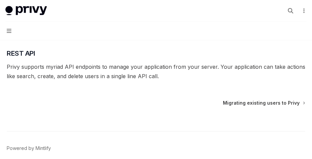 This screenshot has height=159, width=312. What do you see at coordinates (29, 148) in the screenshot?
I see `a: Powered by Mintlify` at bounding box center [29, 148].